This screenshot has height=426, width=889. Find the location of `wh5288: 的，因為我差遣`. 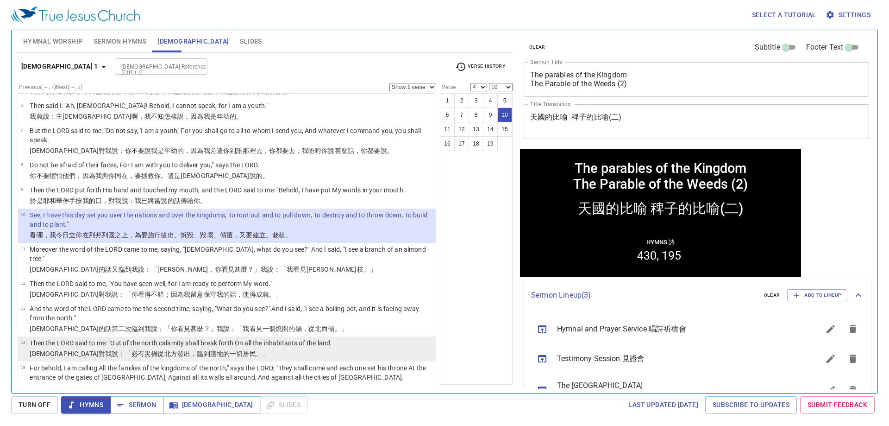

wh5288: 的，因為我差遣 is located at coordinates (285, 151).